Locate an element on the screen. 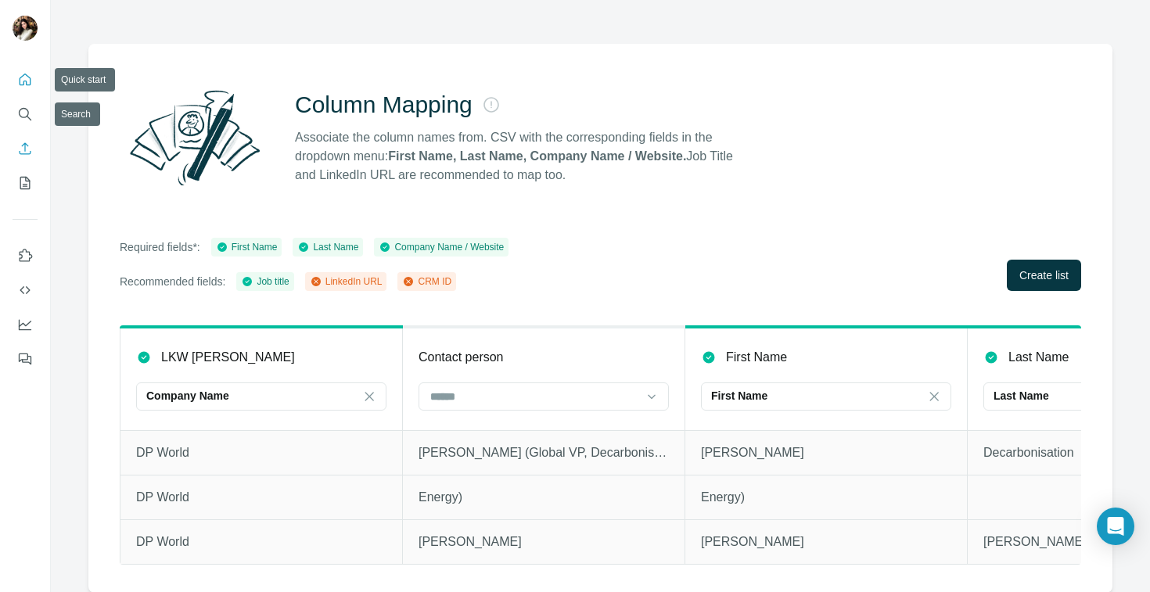  p: Required fields*: is located at coordinates (160, 247).